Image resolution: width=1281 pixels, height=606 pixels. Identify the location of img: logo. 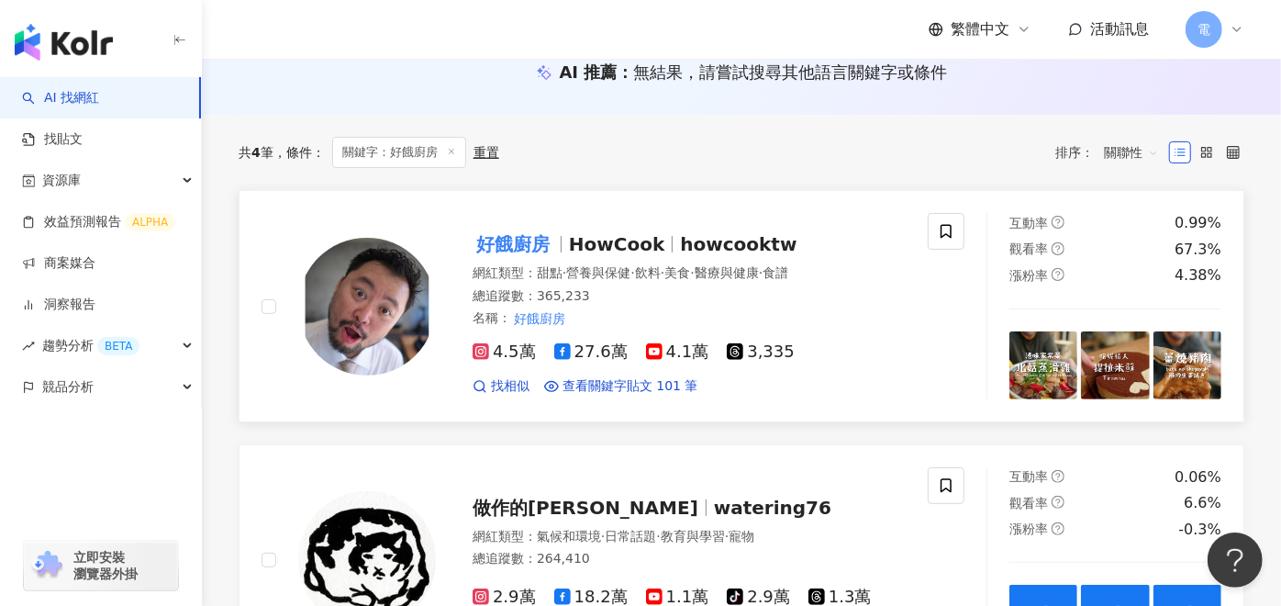
(63, 42).